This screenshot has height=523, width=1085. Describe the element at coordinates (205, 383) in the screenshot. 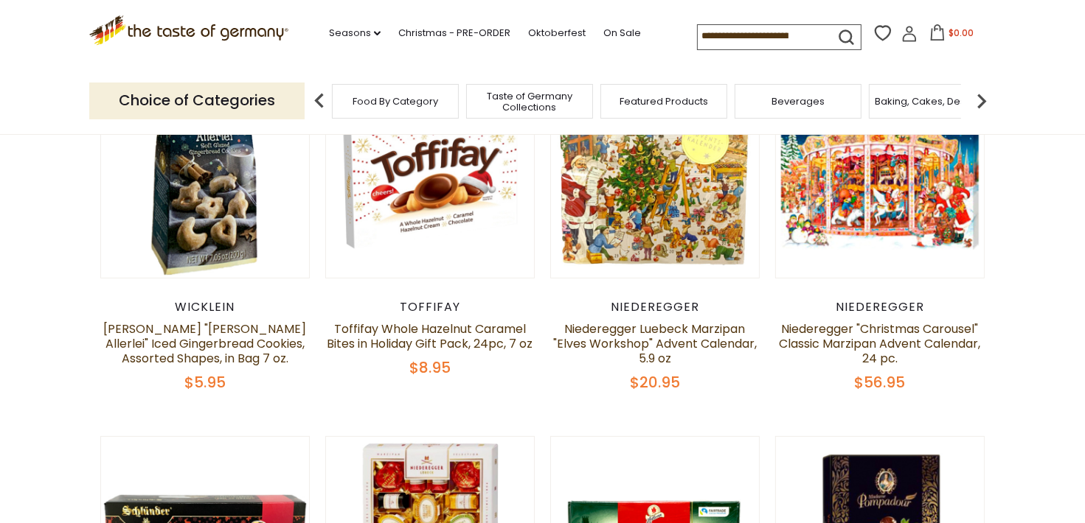

I see `span: $5.95` at that location.